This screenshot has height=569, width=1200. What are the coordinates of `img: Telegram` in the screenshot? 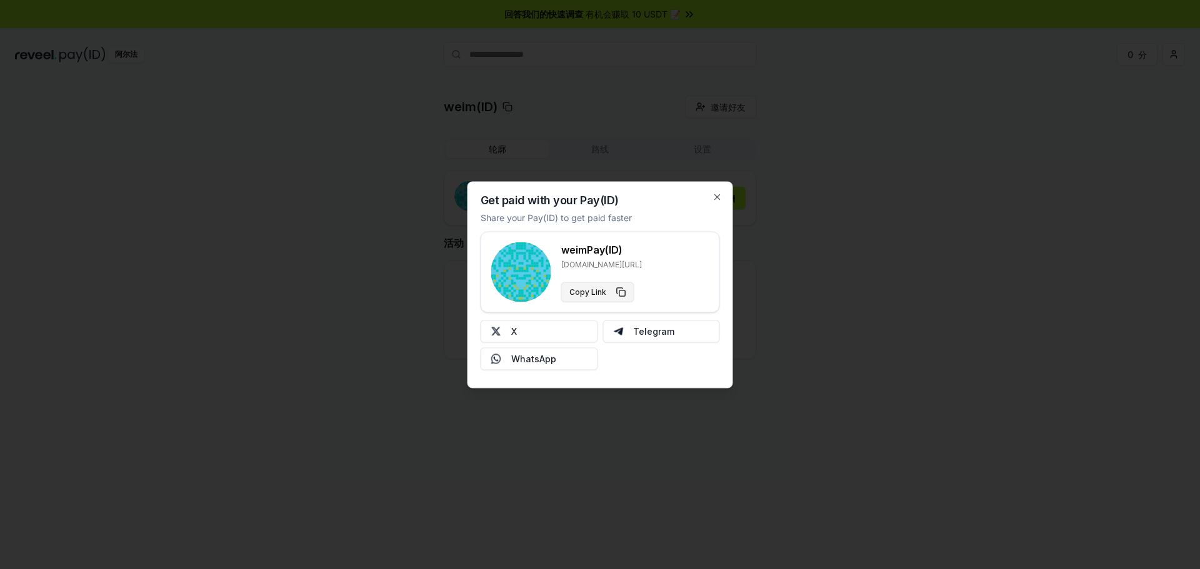 It's located at (618, 331).